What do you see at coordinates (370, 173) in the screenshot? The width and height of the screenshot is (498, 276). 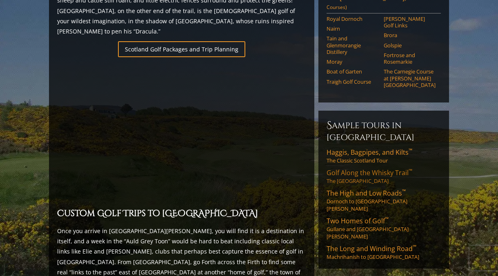 I see `span: Golf Along the Whisky Trail` at bounding box center [370, 173].